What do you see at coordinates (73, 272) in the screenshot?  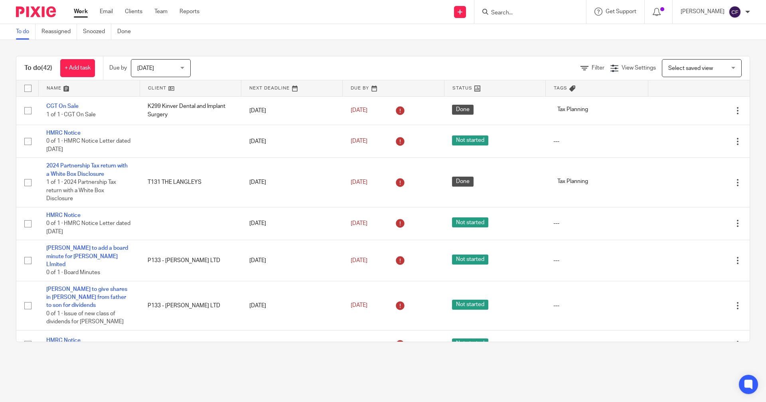 I see `span: 0 of 1 · Board Minutes` at bounding box center [73, 272].